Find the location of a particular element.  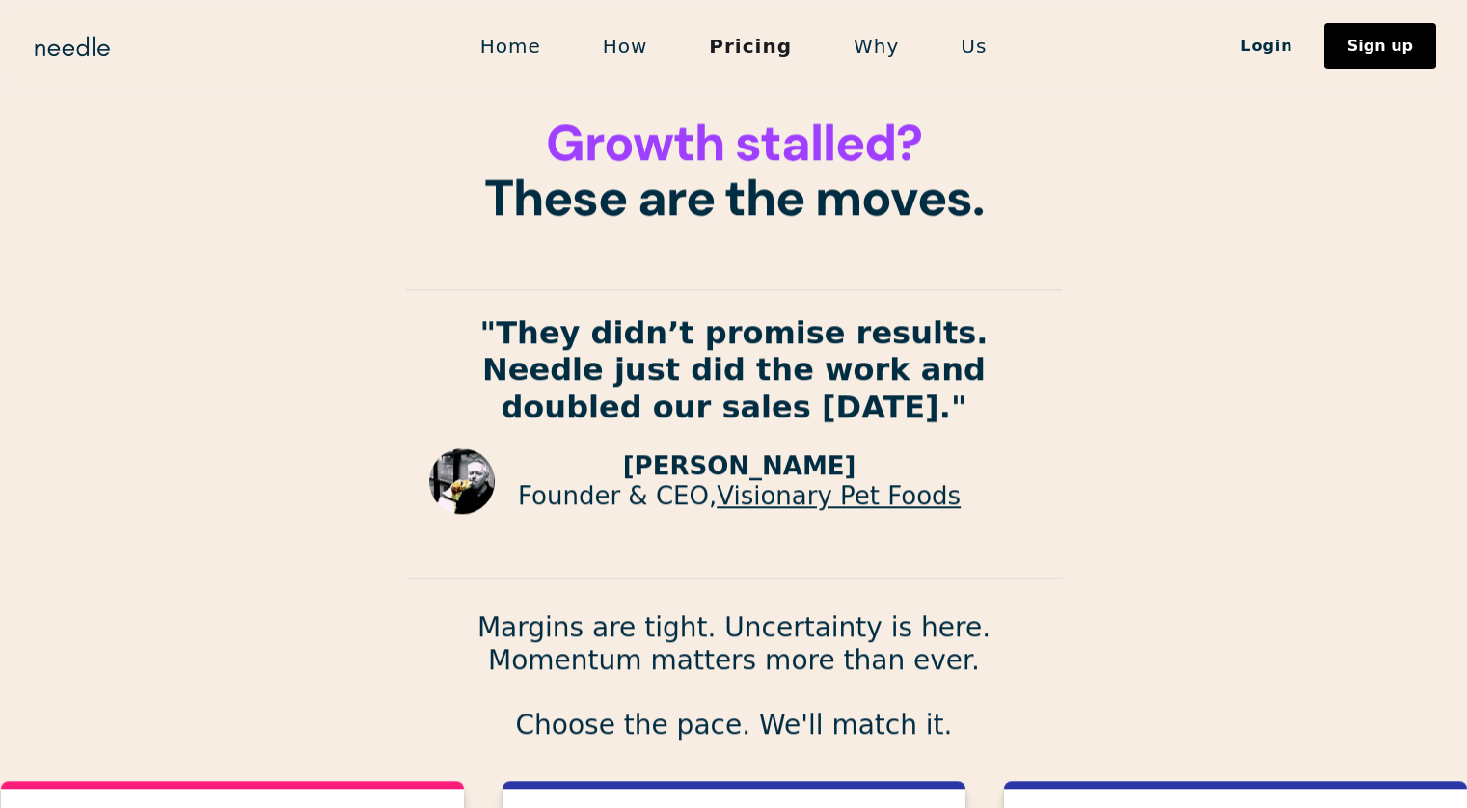

p: Margins are tight. Uncertainty is here. Momentum matters more than ever. Choose the pace. We'll m... is located at coordinates (734, 676).